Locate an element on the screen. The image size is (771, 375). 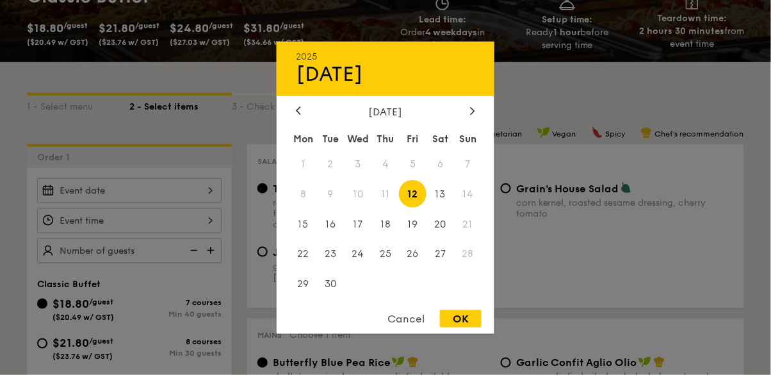
span: 15 is located at coordinates (303, 224).